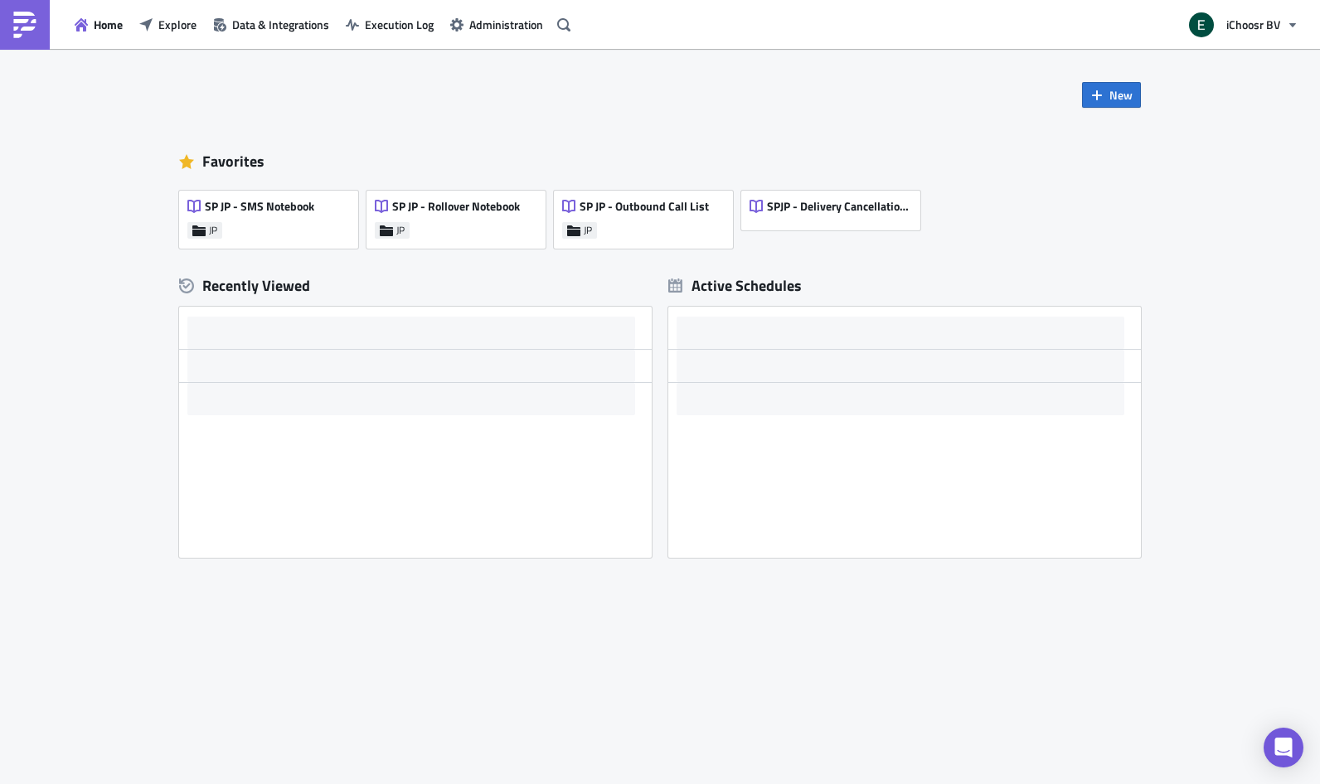 Image resolution: width=1320 pixels, height=784 pixels. I want to click on a: Explore, so click(167, 24).